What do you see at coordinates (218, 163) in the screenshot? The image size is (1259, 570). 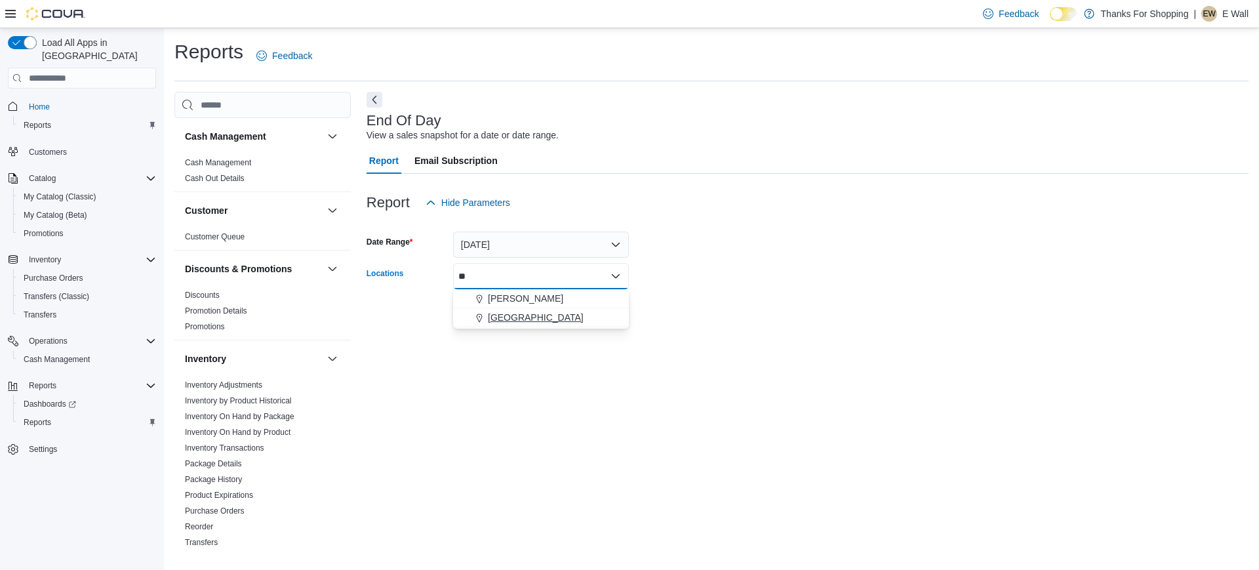 I see `a: Cash Management` at bounding box center [218, 163].